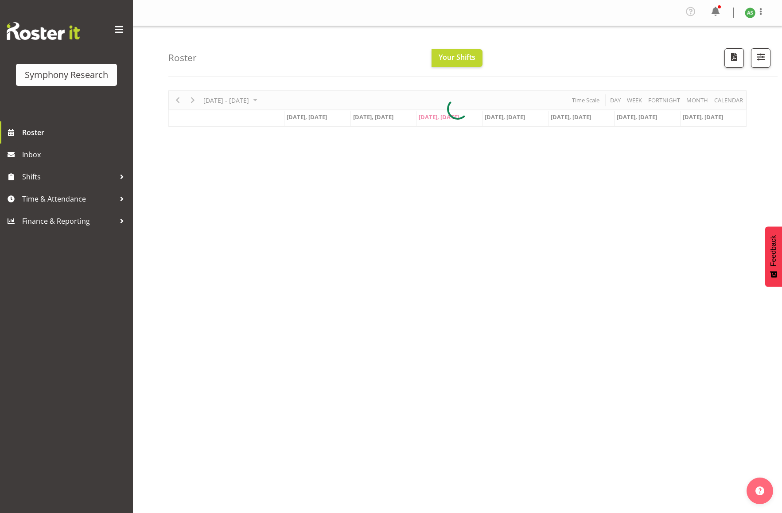 The height and width of the screenshot is (513, 782). Describe the element at coordinates (760, 58) in the screenshot. I see `button: Filter Shifts` at that location.